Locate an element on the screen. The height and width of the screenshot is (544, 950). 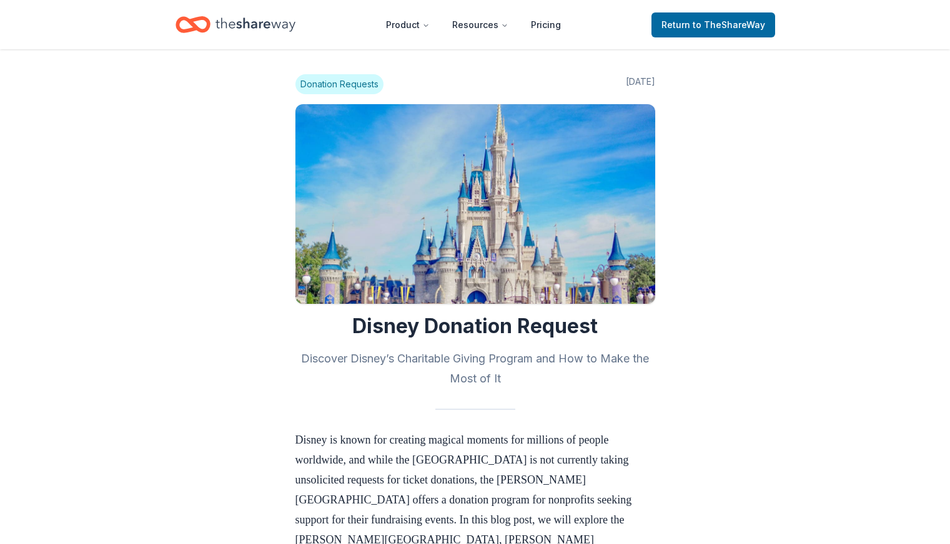
span: to TheShareWay is located at coordinates (729, 24).